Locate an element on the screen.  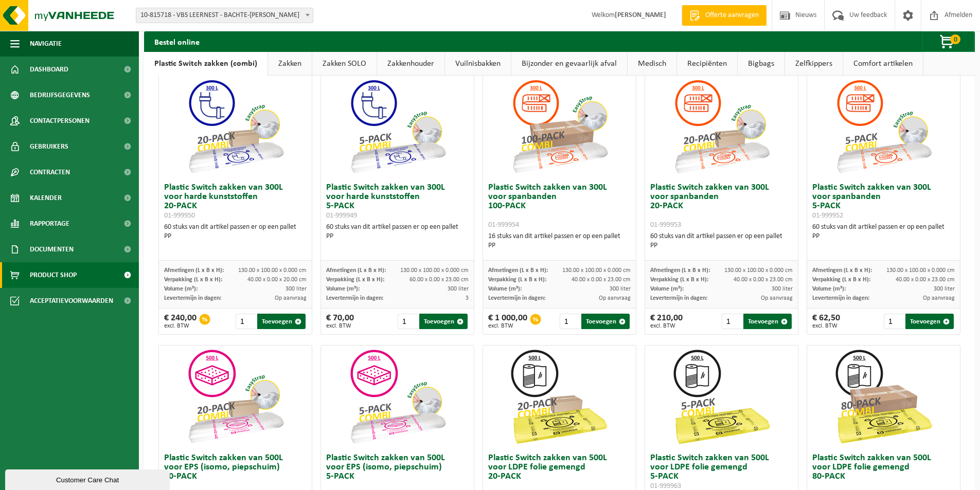
button: 0 is located at coordinates (949, 42).